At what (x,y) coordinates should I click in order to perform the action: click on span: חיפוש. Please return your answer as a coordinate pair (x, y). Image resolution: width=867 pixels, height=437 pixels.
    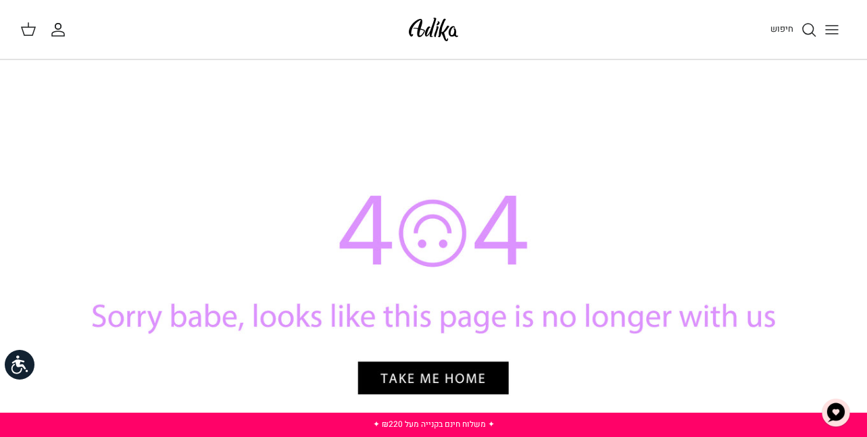
    Looking at the image, I should click on (781, 28).